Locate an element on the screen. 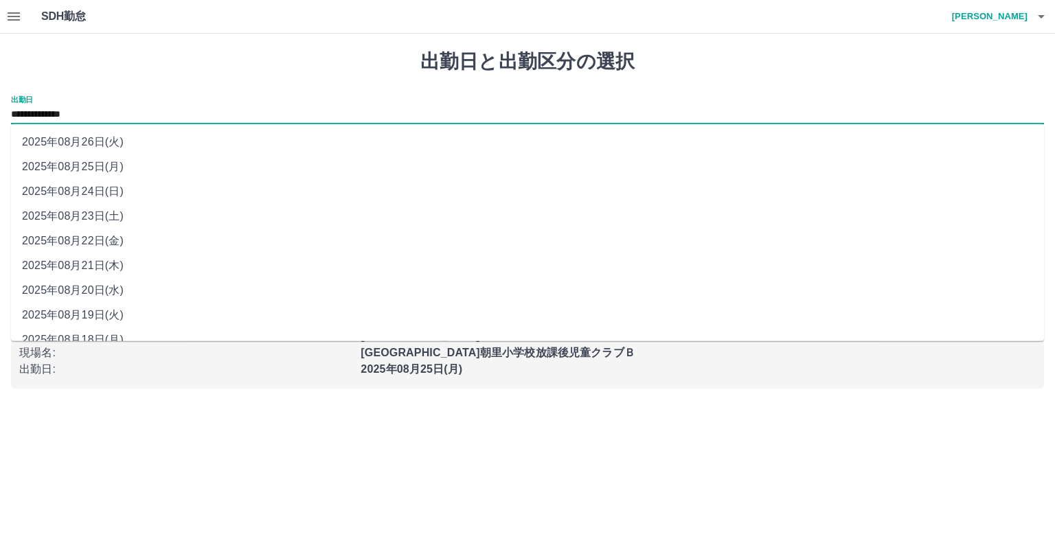  label: 出勤日 is located at coordinates (22, 99).